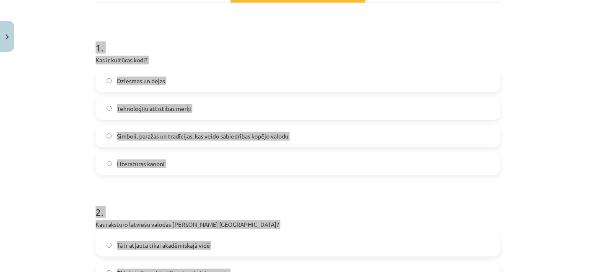 The width and height of the screenshot is (596, 272). Describe the element at coordinates (109, 81) in the screenshot. I see `input: Dziesmas un dejas` at that location.